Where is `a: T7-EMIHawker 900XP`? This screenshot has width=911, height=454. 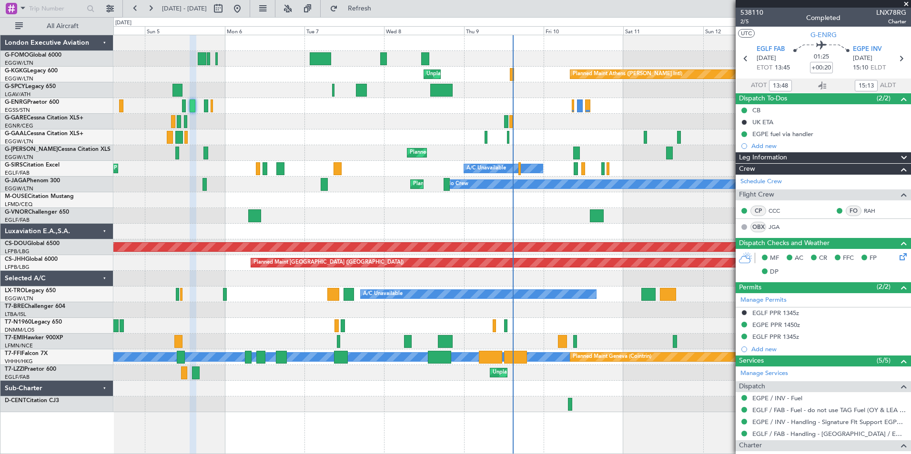 a: T7-EMIHawker 900XP is located at coordinates (34, 338).